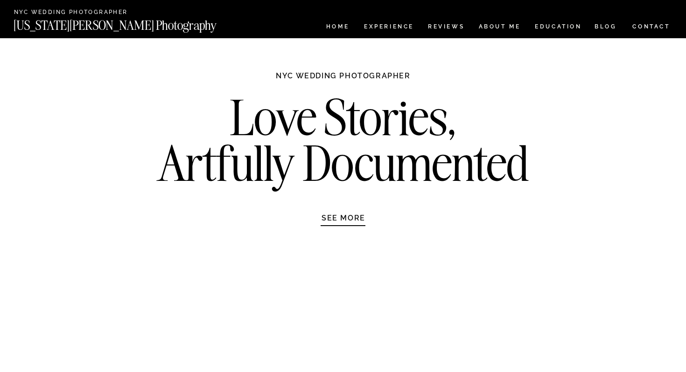 The image size is (686, 372). Describe the element at coordinates (343, 144) in the screenshot. I see `h2: Love Stories, Artfully Documented` at that location.